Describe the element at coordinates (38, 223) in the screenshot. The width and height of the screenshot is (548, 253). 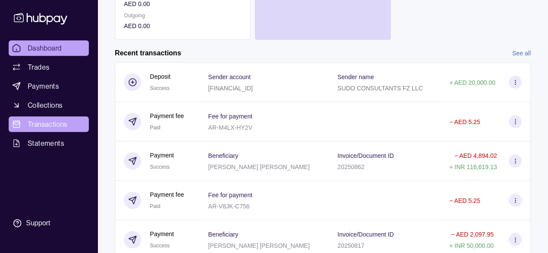
I see `div: Support` at that location.